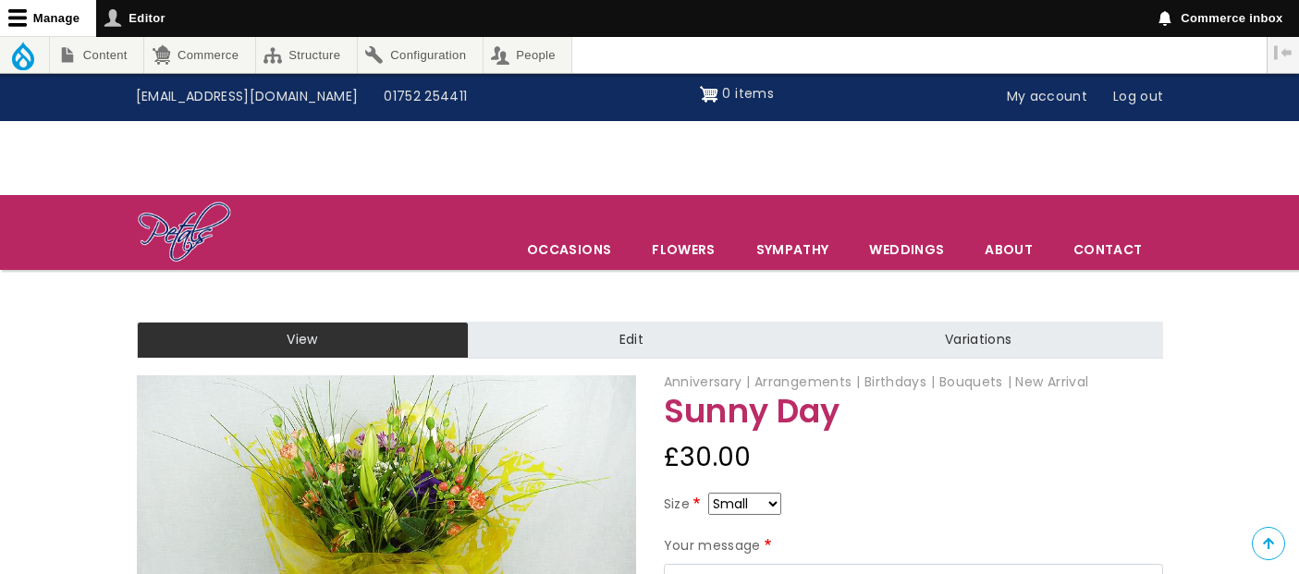 Image resolution: width=1299 pixels, height=574 pixels. I want to click on a: Log out, so click(1138, 97).